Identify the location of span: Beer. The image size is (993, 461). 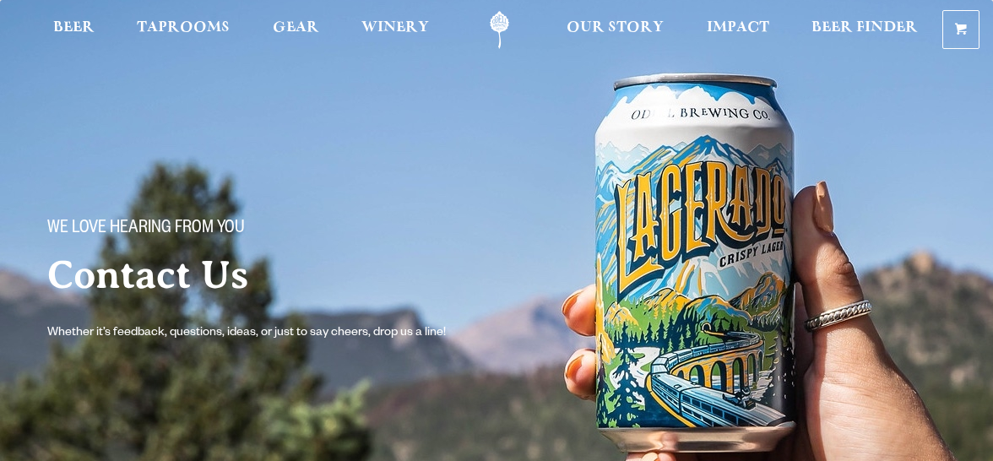
(73, 28).